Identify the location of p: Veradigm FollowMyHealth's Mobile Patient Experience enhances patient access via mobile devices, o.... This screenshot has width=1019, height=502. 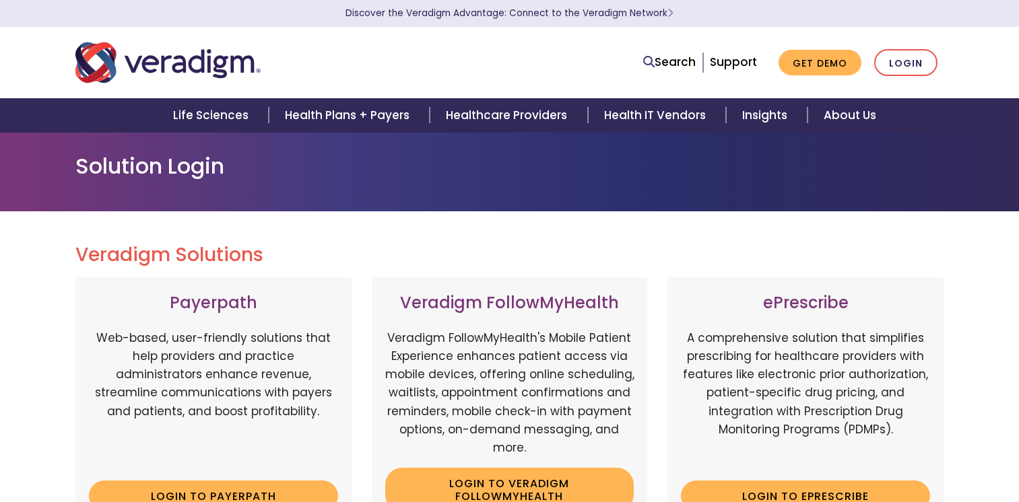
(510, 393).